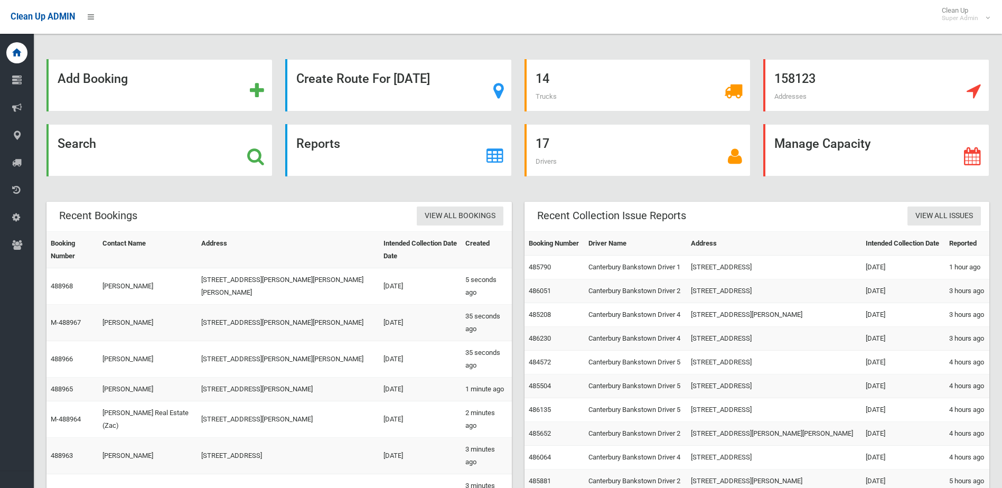  What do you see at coordinates (460, 216) in the screenshot?
I see `a: View All Bookings` at bounding box center [460, 216].